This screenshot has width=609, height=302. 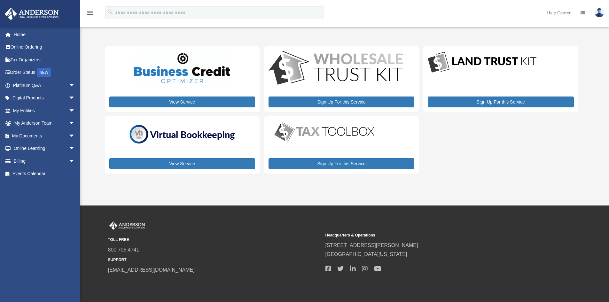 What do you see at coordinates (214, 240) in the screenshot?
I see `small: TOLL FREE` at bounding box center [214, 240].